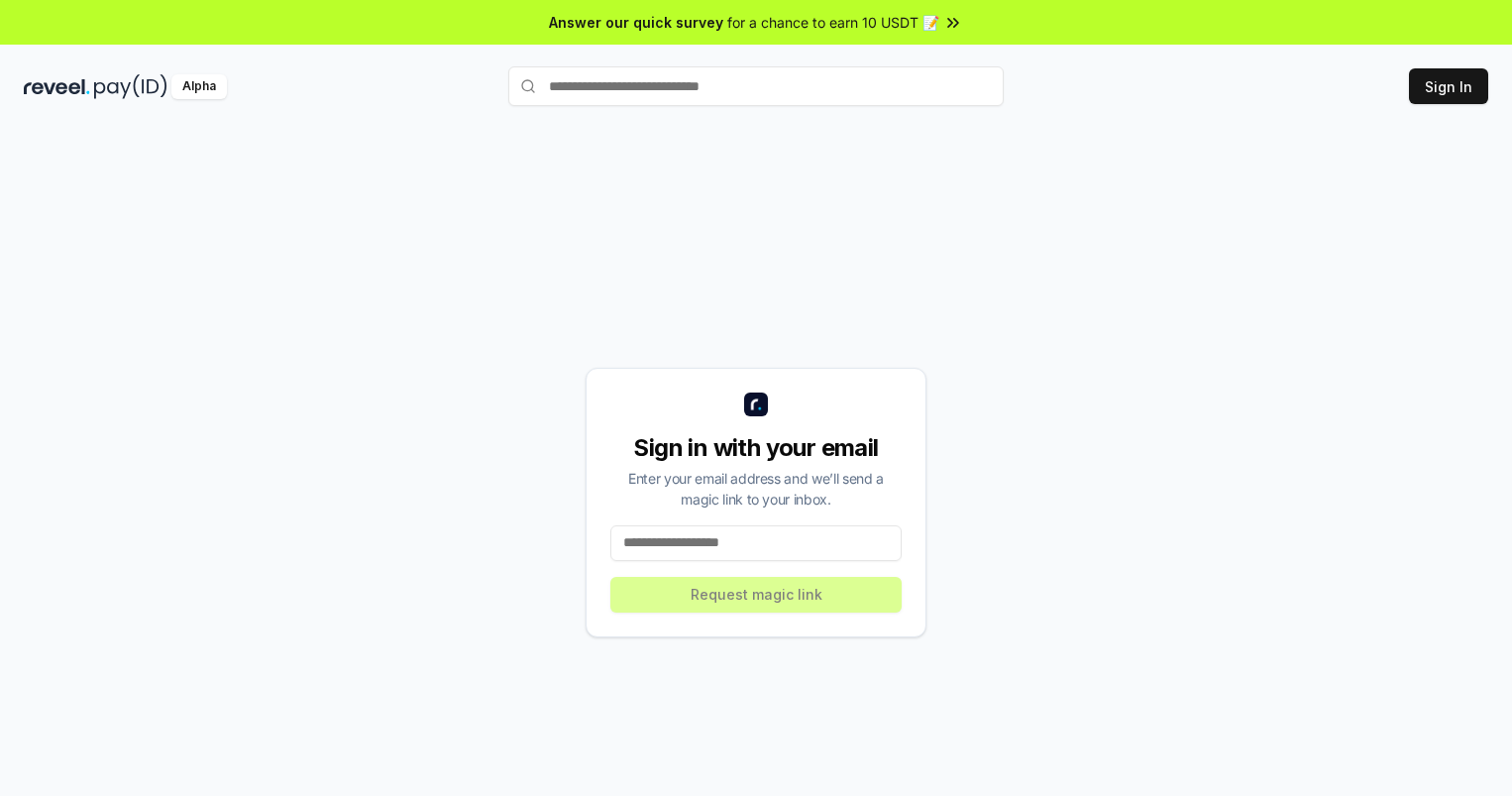 Image resolution: width=1512 pixels, height=796 pixels. What do you see at coordinates (130, 87) in the screenshot?
I see `img: pay_id` at bounding box center [130, 87].